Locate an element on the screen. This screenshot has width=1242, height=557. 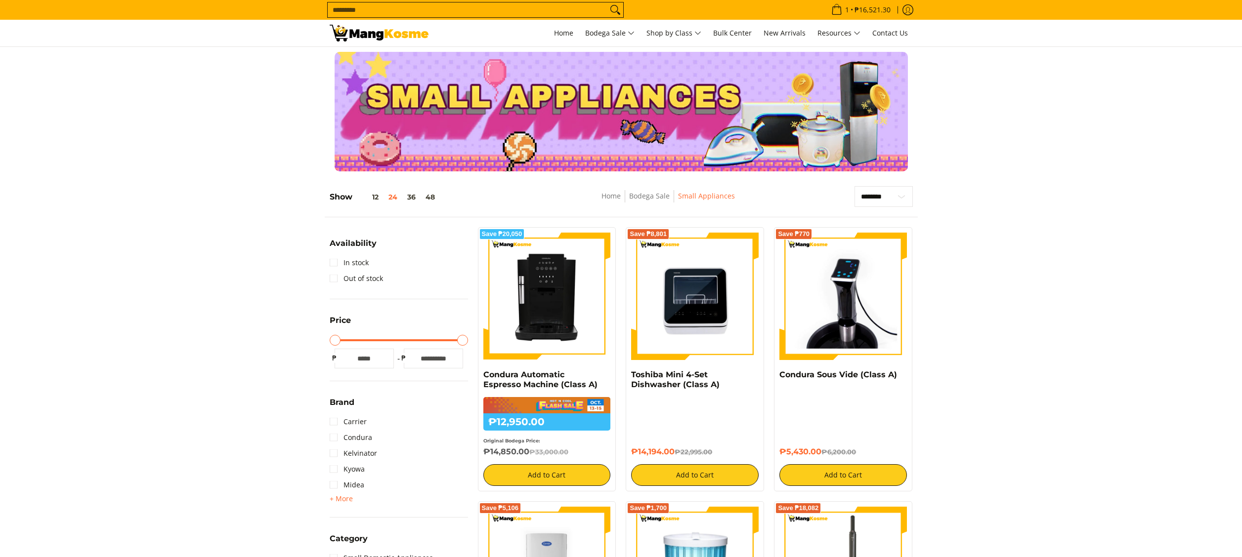
span: Save ₱770 is located at coordinates (794, 234).